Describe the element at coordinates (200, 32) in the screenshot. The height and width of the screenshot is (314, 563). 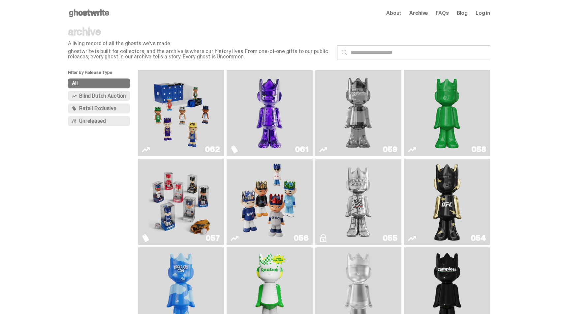
I see `p: archive` at that location.